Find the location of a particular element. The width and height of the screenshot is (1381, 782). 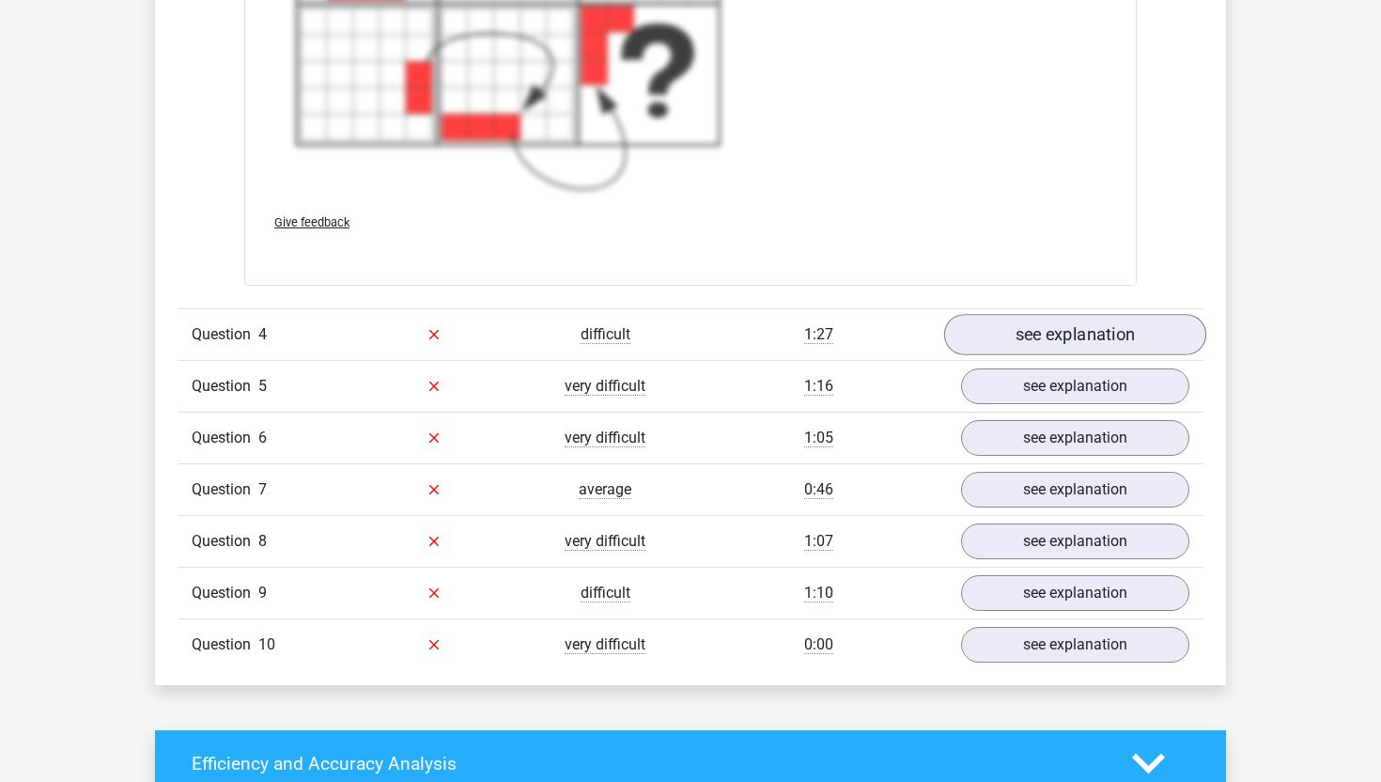

span: 7 is located at coordinates (262, 488).